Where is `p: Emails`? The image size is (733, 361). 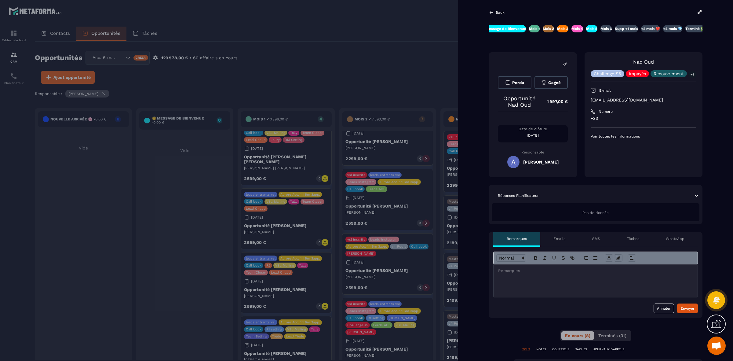 p: Emails is located at coordinates (559, 238).